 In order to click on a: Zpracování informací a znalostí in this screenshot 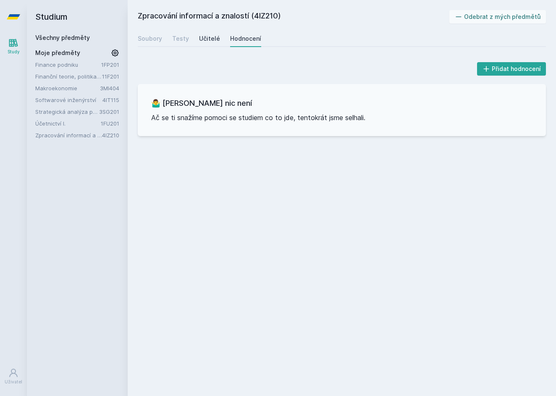, I will do `click(68, 135)`.